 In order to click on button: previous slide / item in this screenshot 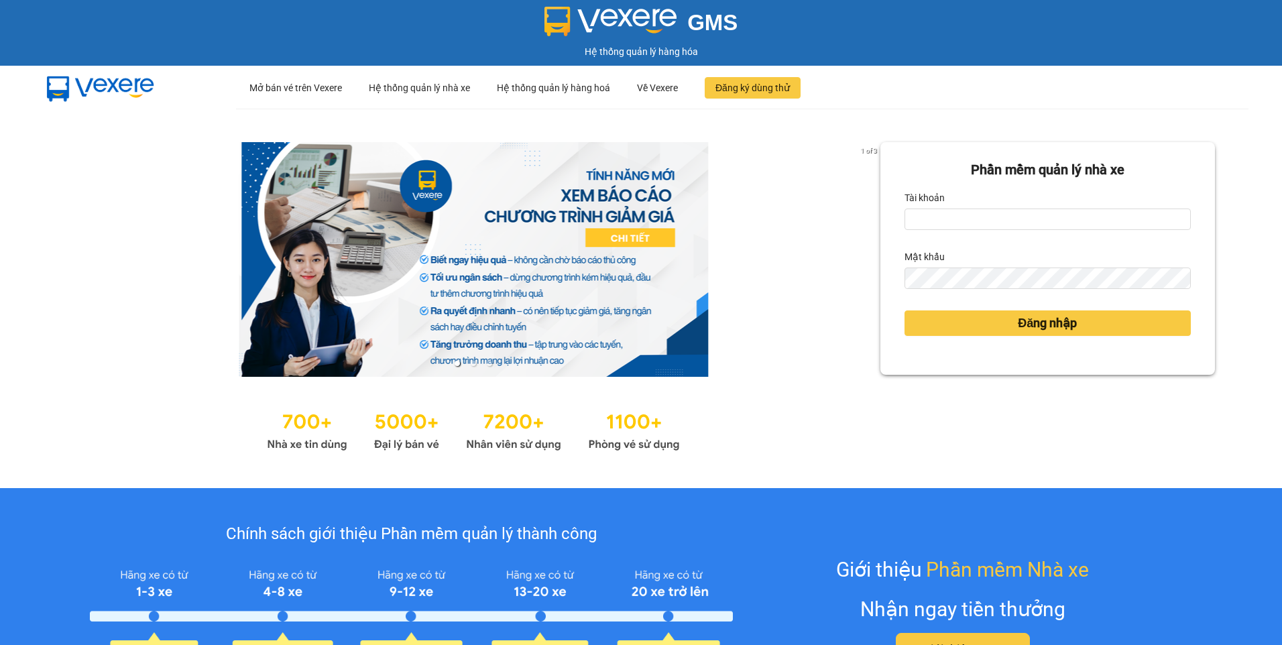, I will do `click(76, 259)`.